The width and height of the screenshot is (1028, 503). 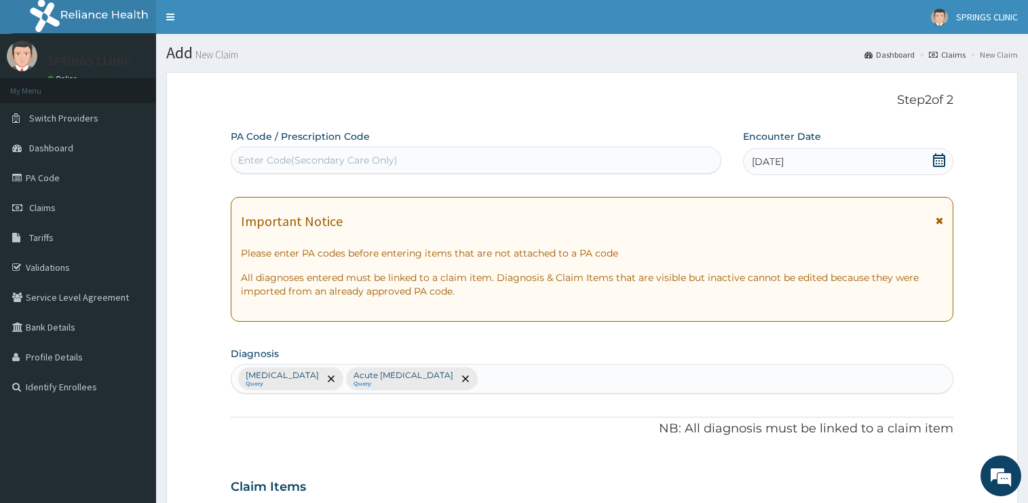 What do you see at coordinates (64, 118) in the screenshot?
I see `span: Switch Providers` at bounding box center [64, 118].